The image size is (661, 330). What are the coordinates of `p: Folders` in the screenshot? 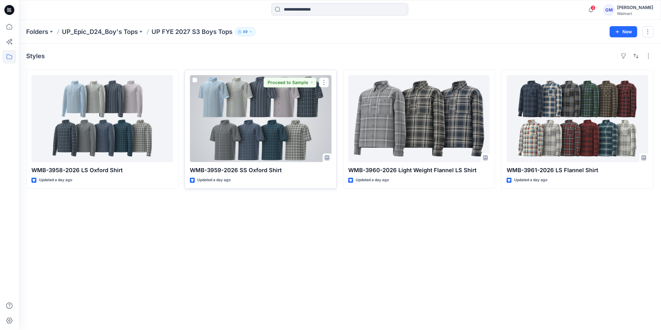 It's located at (37, 32).